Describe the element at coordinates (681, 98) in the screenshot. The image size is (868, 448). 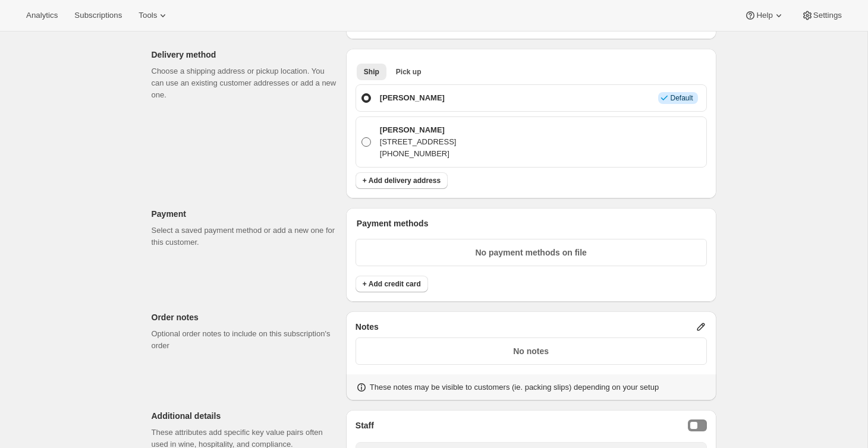
I see `span: Default` at that location.